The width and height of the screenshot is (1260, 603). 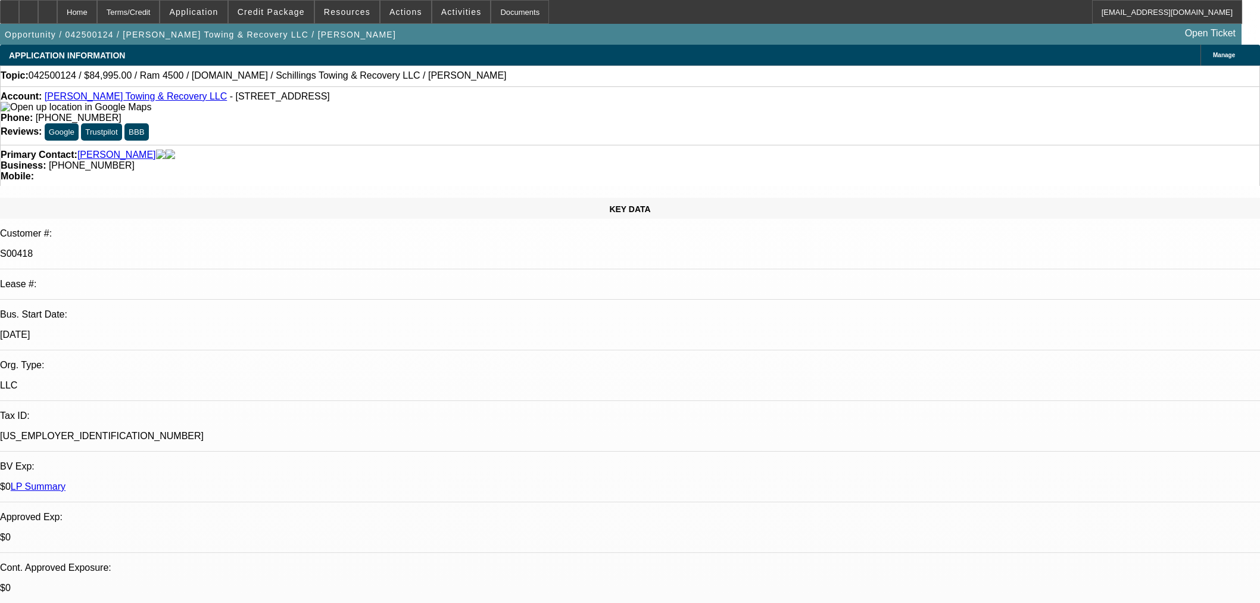 I want to click on button: Application, so click(x=194, y=12).